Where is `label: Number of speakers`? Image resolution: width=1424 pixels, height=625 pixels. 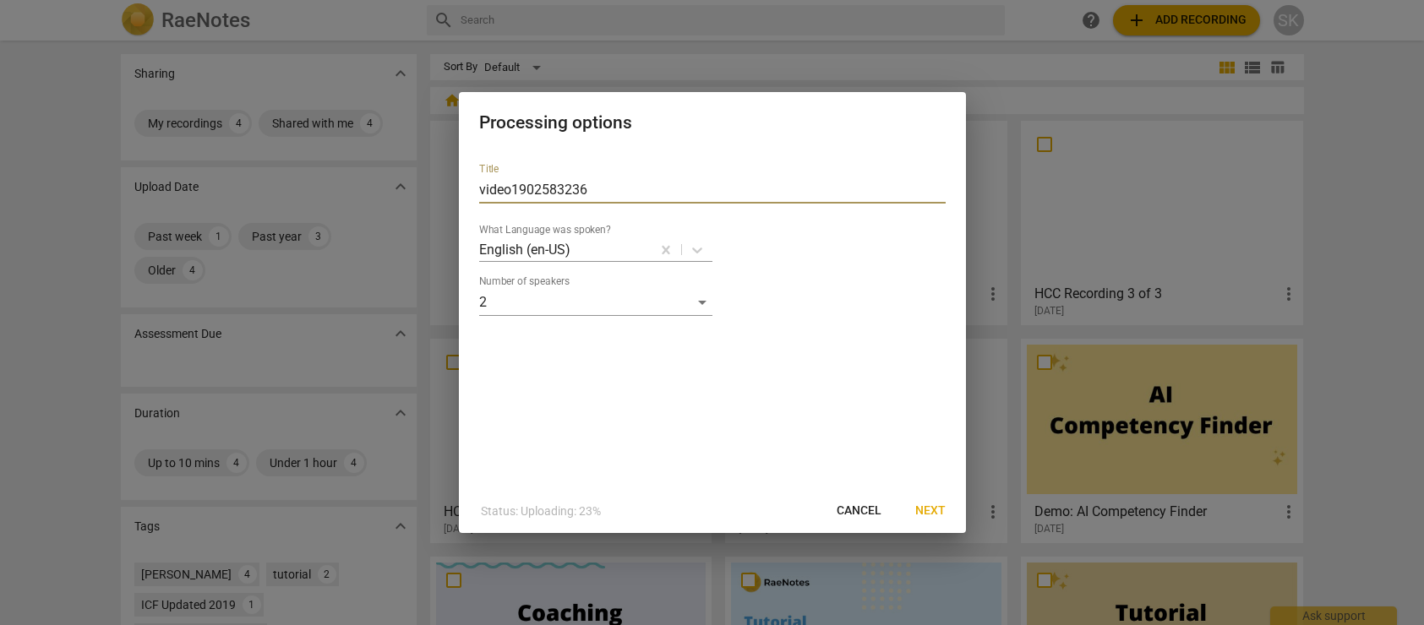 label: Number of speakers is located at coordinates (524, 282).